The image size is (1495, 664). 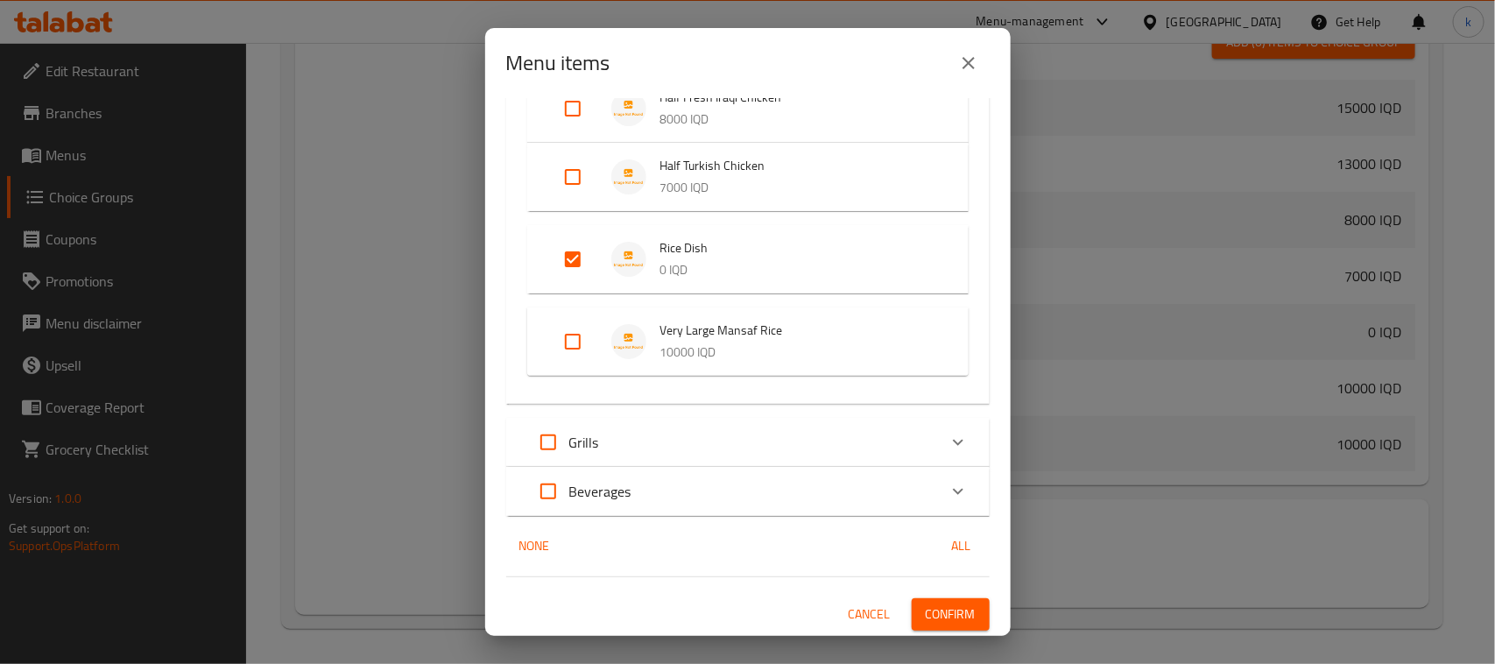 What do you see at coordinates (600, 491) in the screenshot?
I see `p: Beverages` at bounding box center [600, 491].